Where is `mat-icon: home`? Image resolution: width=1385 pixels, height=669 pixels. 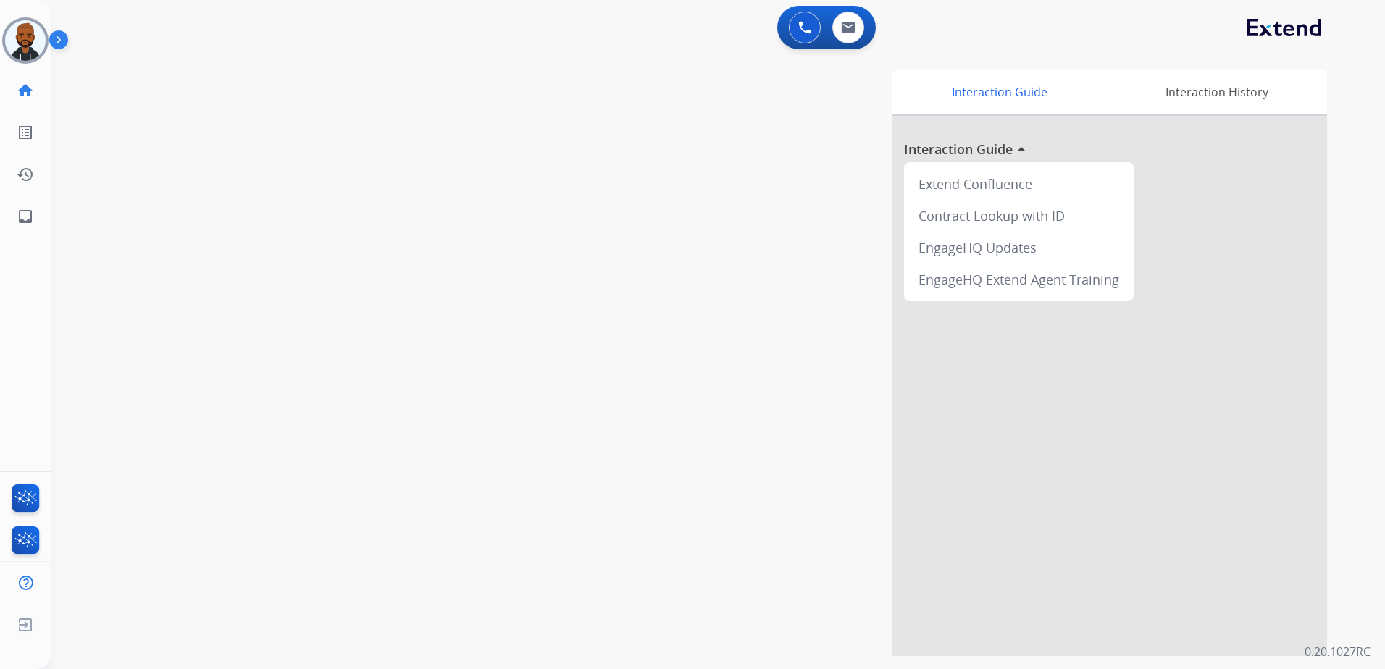
mat-icon: home is located at coordinates (25, 91).